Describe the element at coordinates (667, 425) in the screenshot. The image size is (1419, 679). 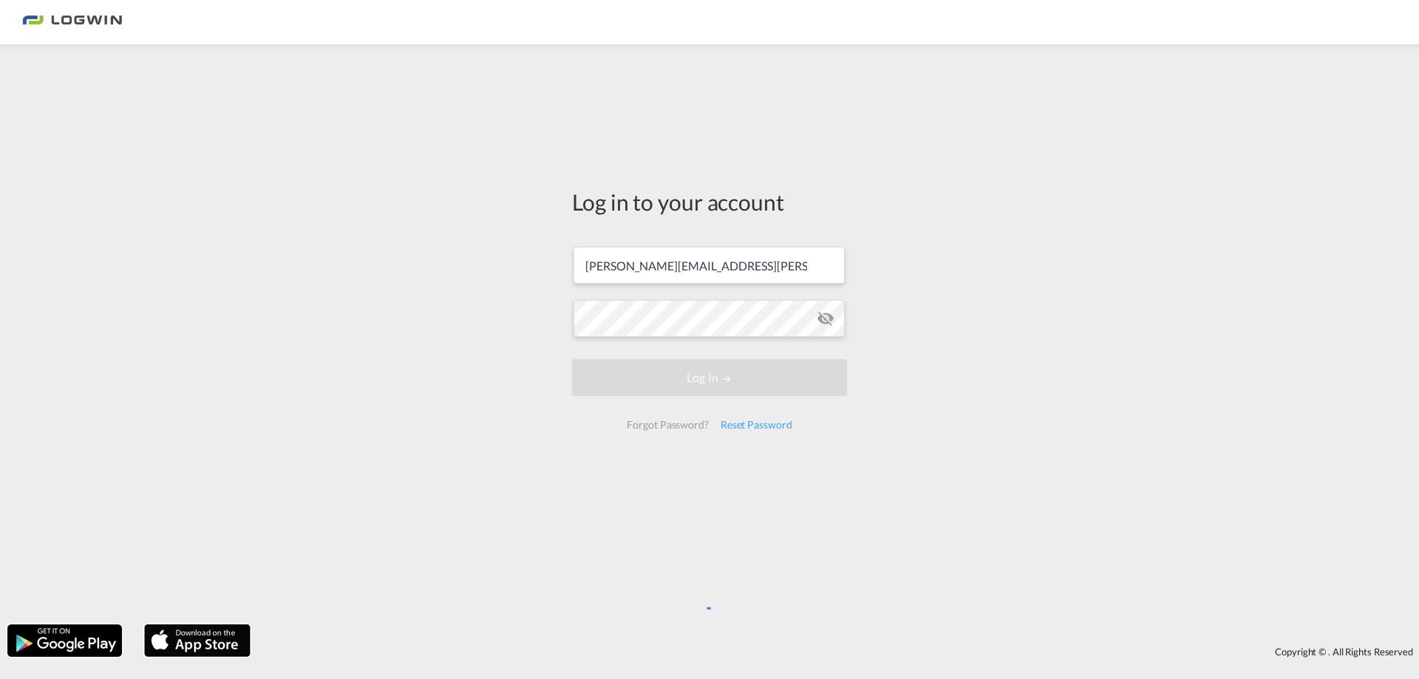
I see `div: Forgot Password?` at that location.